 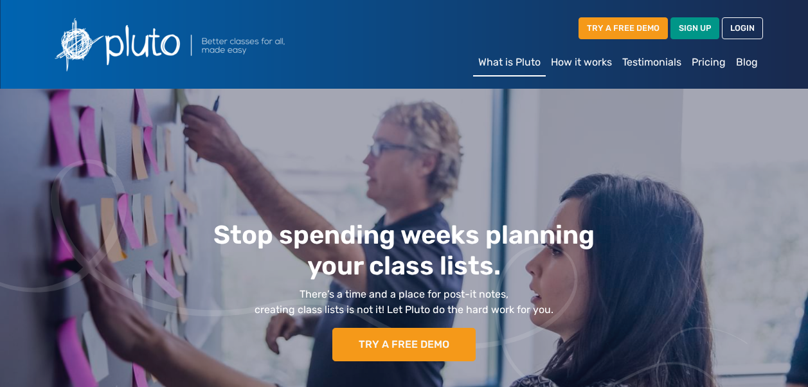 What do you see at coordinates (404, 302) in the screenshot?
I see `p: There’s a time and a place for post-it notes, creating class lists is not it! Let Pluto do the ha...` at bounding box center [404, 302].